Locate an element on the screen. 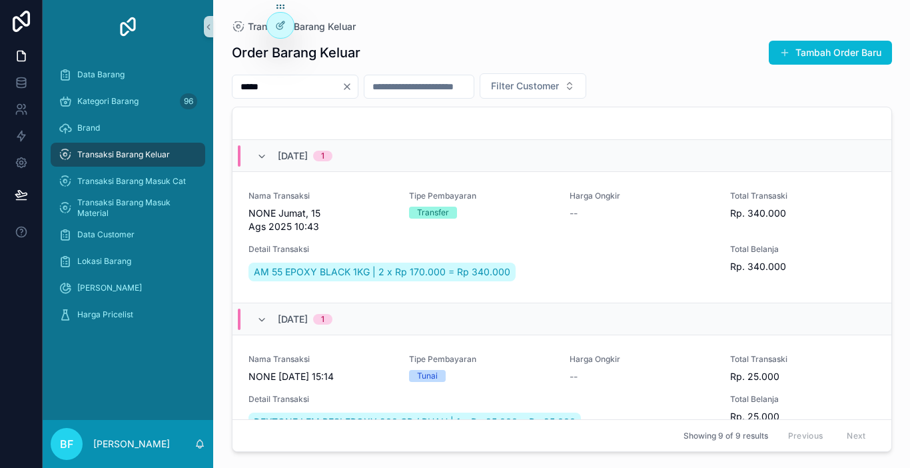 The width and height of the screenshot is (910, 468). a: Transaksi Barang Masuk Cat is located at coordinates (128, 181).